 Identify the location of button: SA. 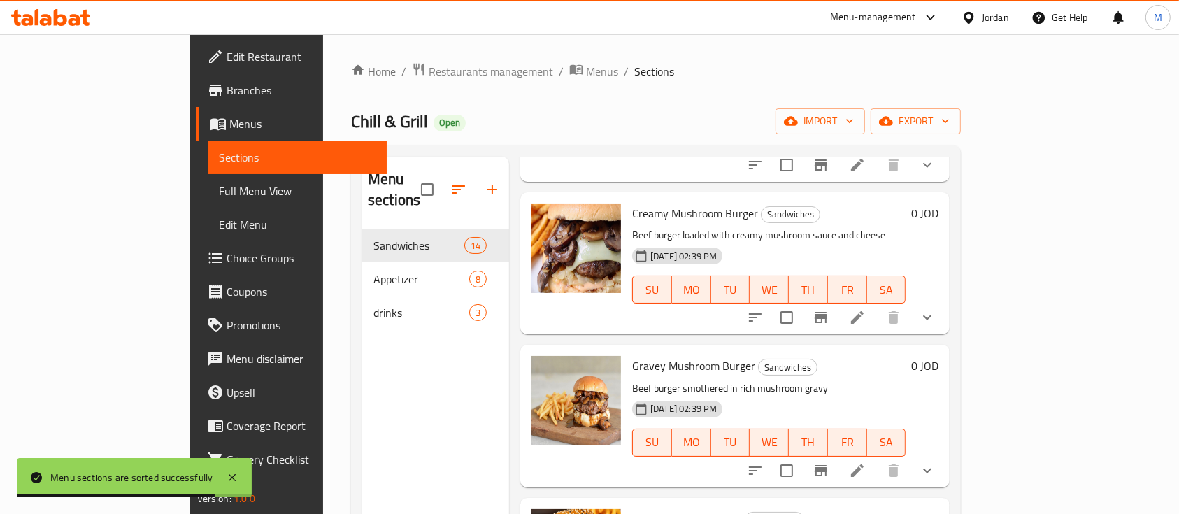
(887, 443).